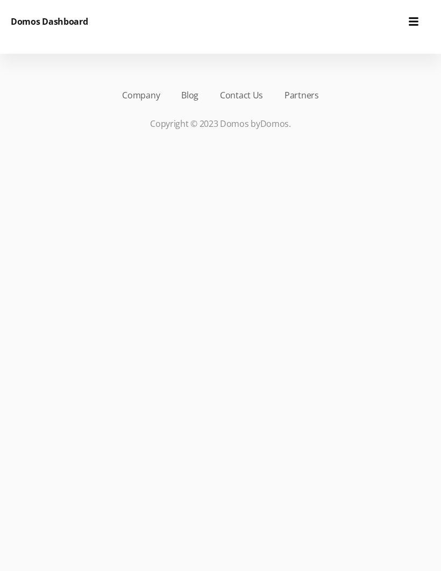 Image resolution: width=441 pixels, height=571 pixels. What do you see at coordinates (190, 95) in the screenshot?
I see `a: Blog` at bounding box center [190, 95].